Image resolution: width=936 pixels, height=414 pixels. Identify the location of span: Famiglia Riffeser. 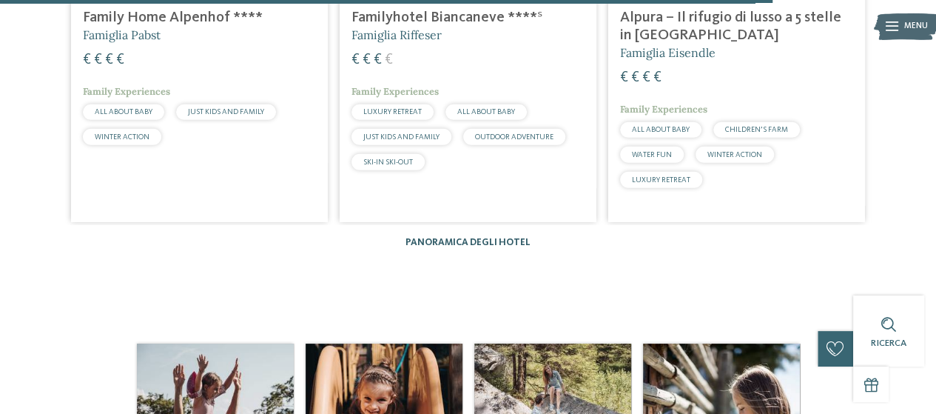
(397, 35).